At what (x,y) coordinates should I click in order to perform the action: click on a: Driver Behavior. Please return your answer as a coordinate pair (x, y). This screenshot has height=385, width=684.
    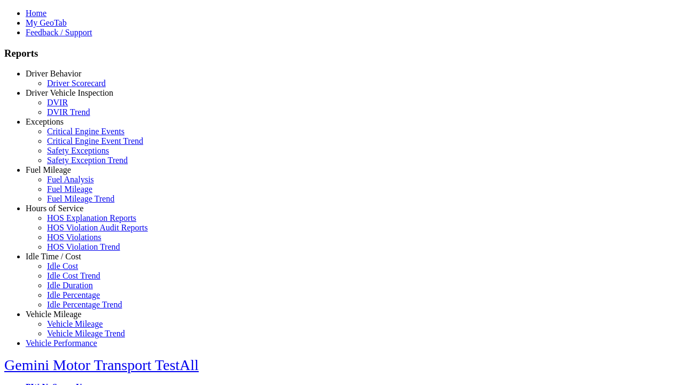
    Looking at the image, I should click on (53, 73).